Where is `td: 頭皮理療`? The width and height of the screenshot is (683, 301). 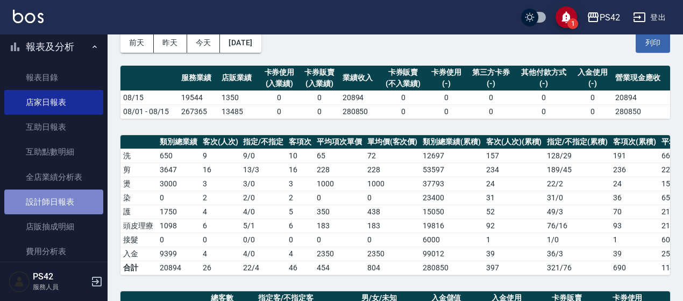 td: 頭皮理療 is located at coordinates (139, 225).